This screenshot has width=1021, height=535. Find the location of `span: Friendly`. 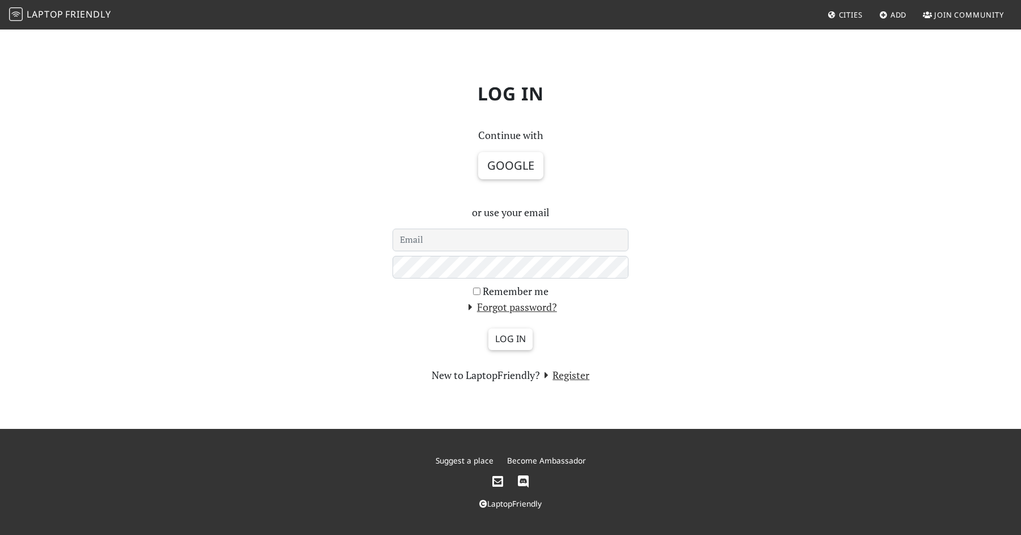

span: Friendly is located at coordinates (88, 14).